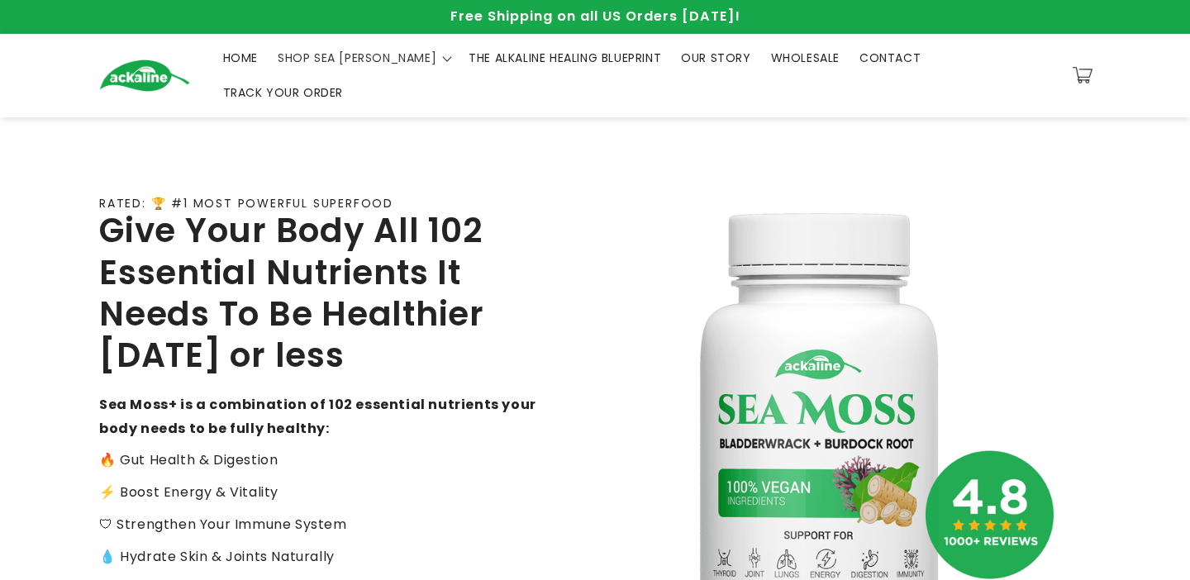  I want to click on p: 🛡 Strengthen Your Immune System, so click(318, 525).